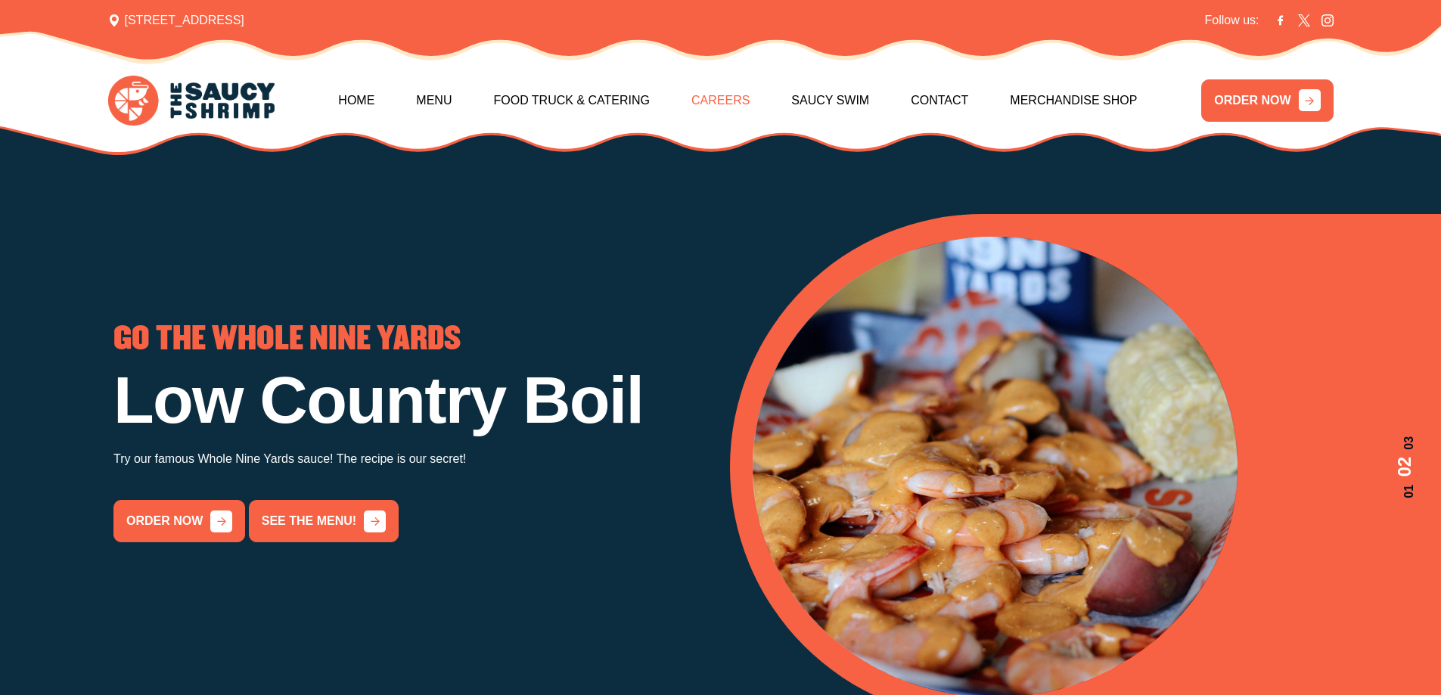 The width and height of the screenshot is (1441, 695). What do you see at coordinates (179, 521) in the screenshot?
I see `a: order now` at bounding box center [179, 521].